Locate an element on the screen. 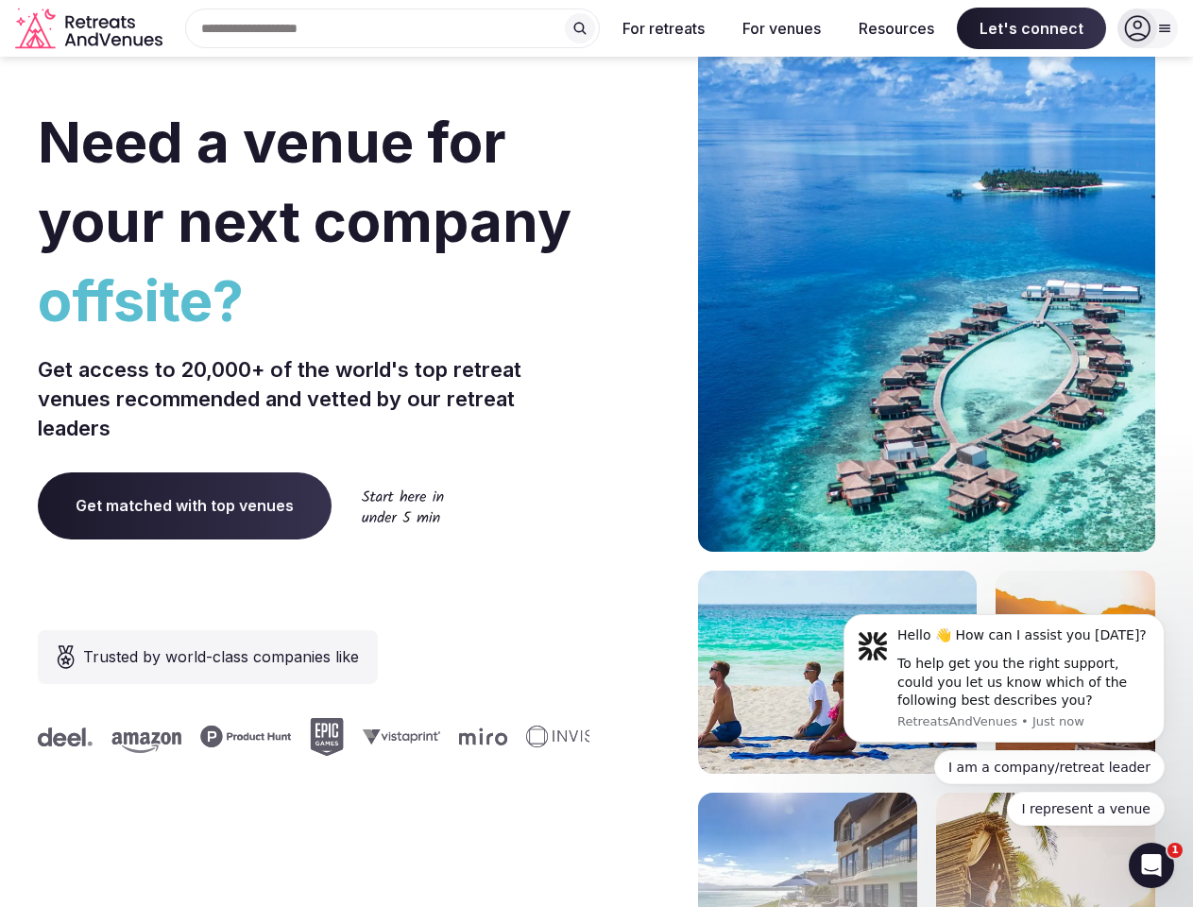 This screenshot has height=907, width=1193. button: Resources is located at coordinates (896, 28).